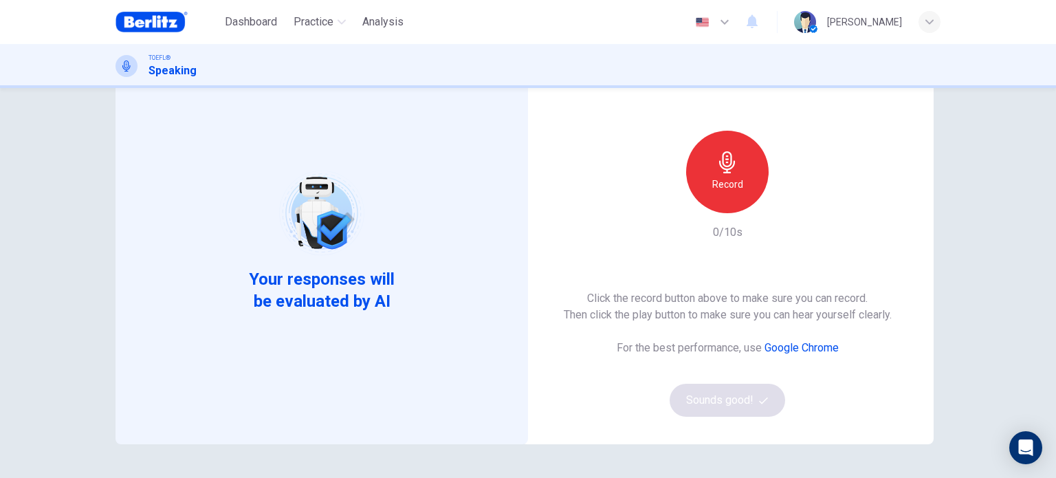 Image resolution: width=1056 pixels, height=478 pixels. I want to click on span: Analysis, so click(383, 22).